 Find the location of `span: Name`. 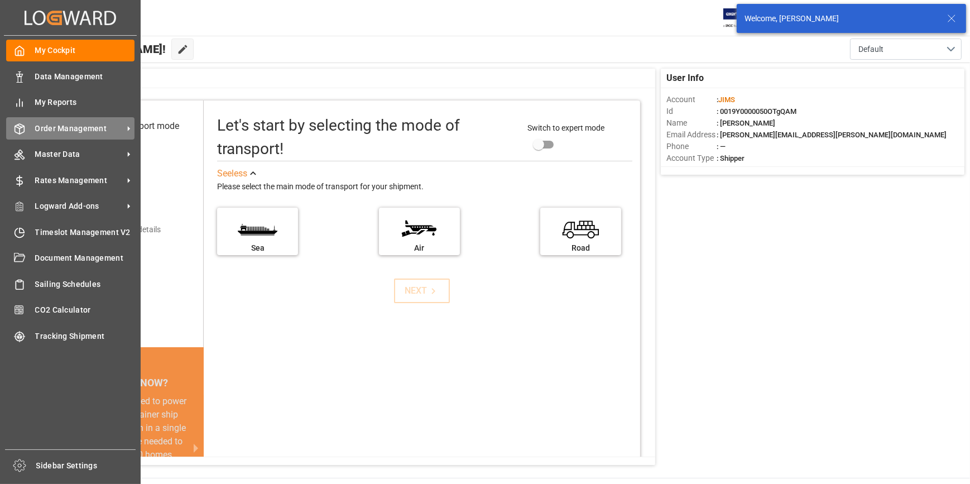

span: Name is located at coordinates (692, 123).